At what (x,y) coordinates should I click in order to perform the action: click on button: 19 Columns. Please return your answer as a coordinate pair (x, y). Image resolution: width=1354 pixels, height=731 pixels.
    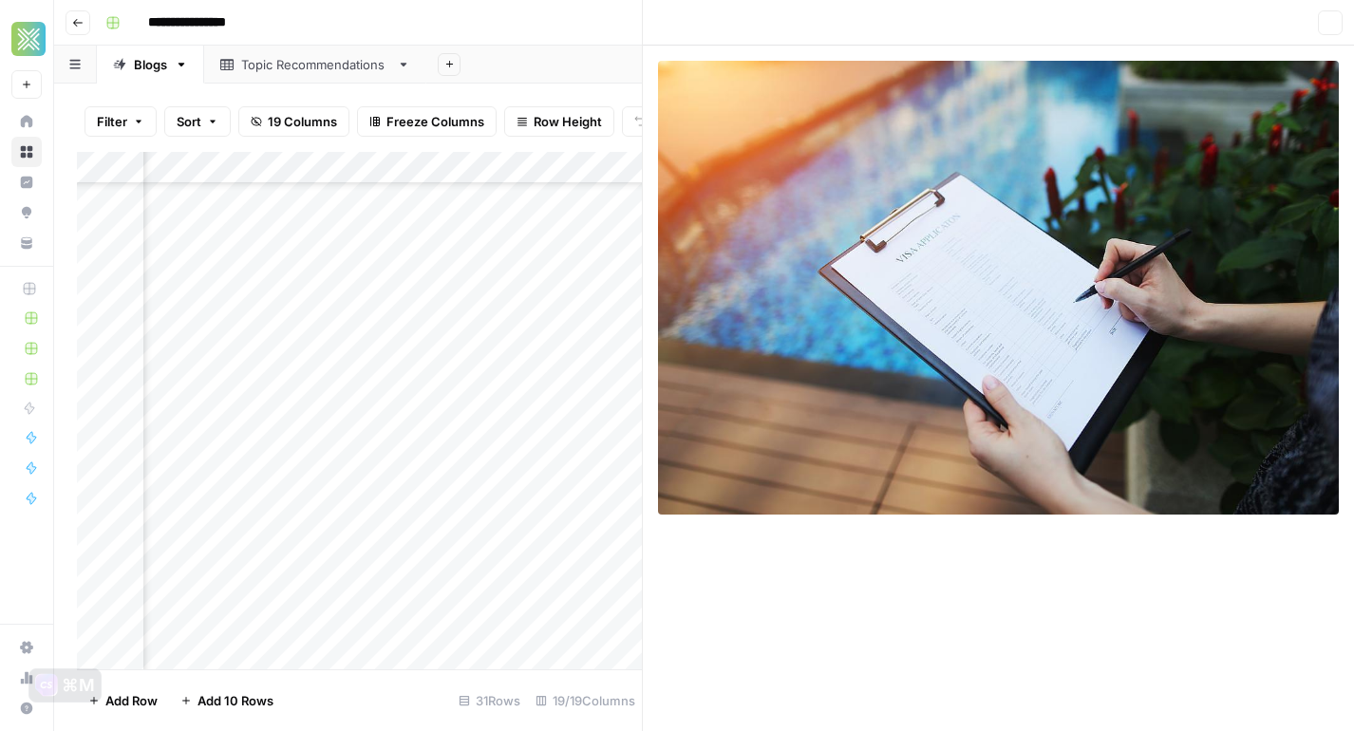
    Looking at the image, I should click on (293, 122).